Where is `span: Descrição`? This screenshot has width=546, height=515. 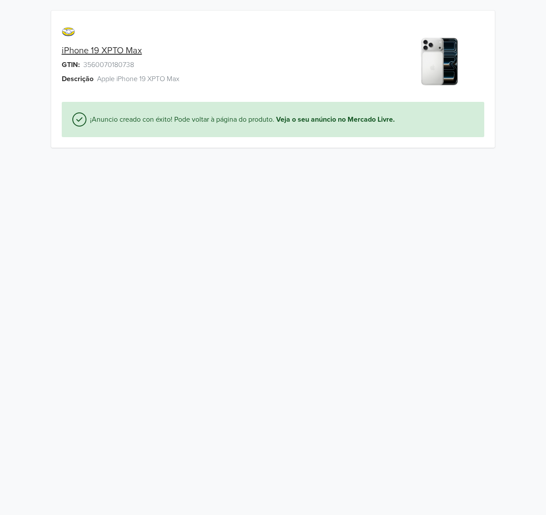
span: Descrição is located at coordinates (78, 79).